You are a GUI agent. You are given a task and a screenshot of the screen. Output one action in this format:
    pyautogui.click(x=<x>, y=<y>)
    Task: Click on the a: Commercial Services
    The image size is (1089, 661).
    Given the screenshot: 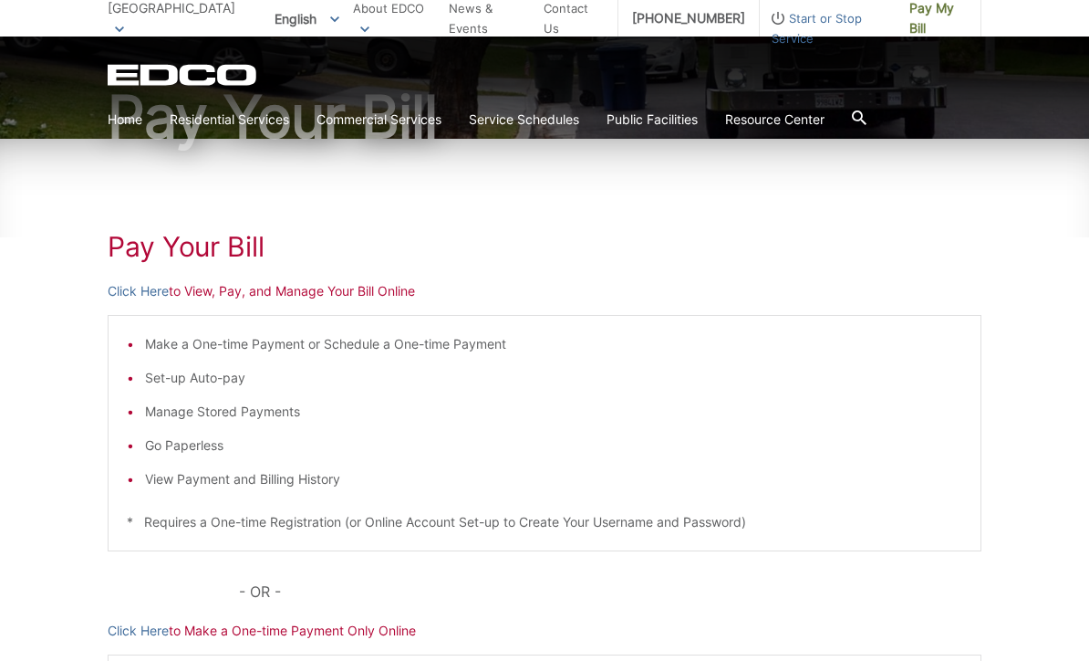 What is the action you would take?
    pyautogui.click(x=379, y=120)
    